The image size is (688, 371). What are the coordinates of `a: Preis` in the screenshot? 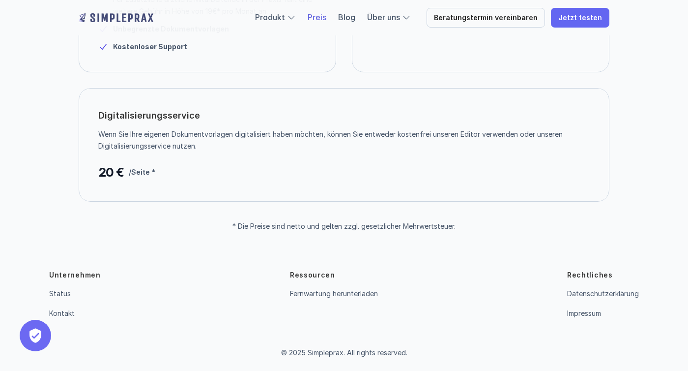 It's located at (317, 17).